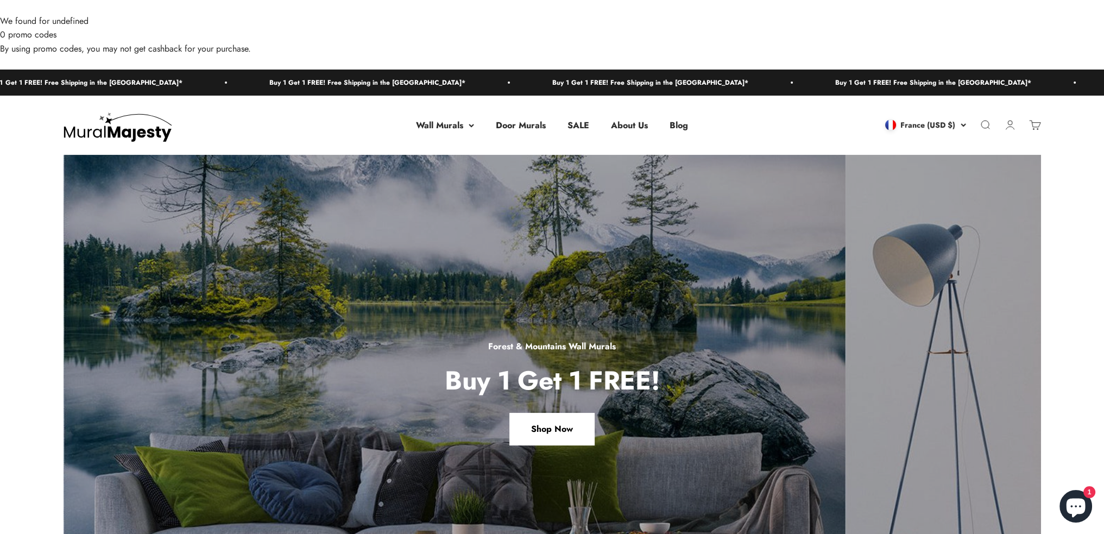 Image resolution: width=1104 pixels, height=534 pixels. Describe the element at coordinates (552, 429) in the screenshot. I see `a: Shop Now` at that location.